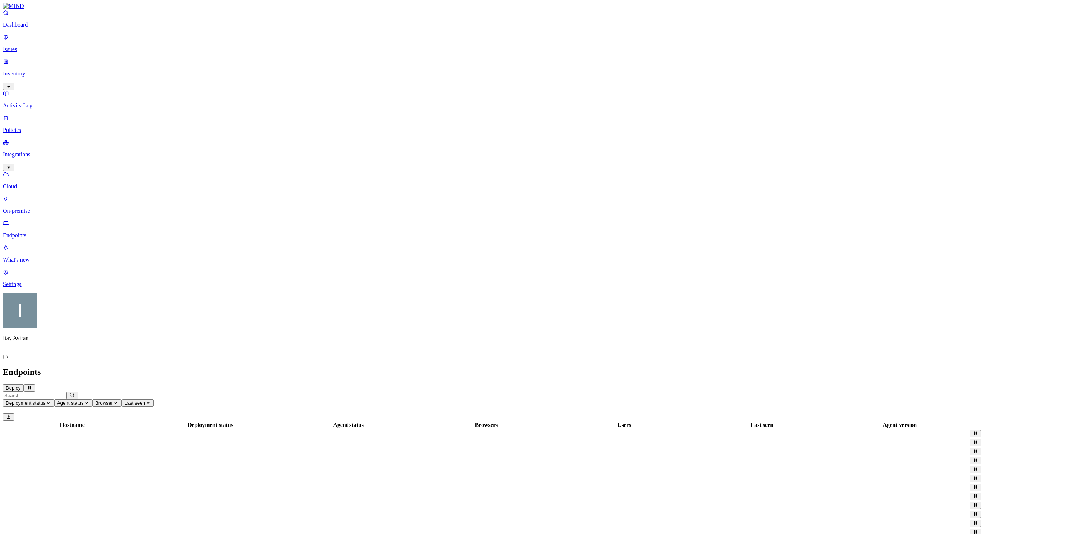 This screenshot has width=1081, height=534. What do you see at coordinates (624, 425) in the screenshot?
I see `div: Users` at bounding box center [624, 425].